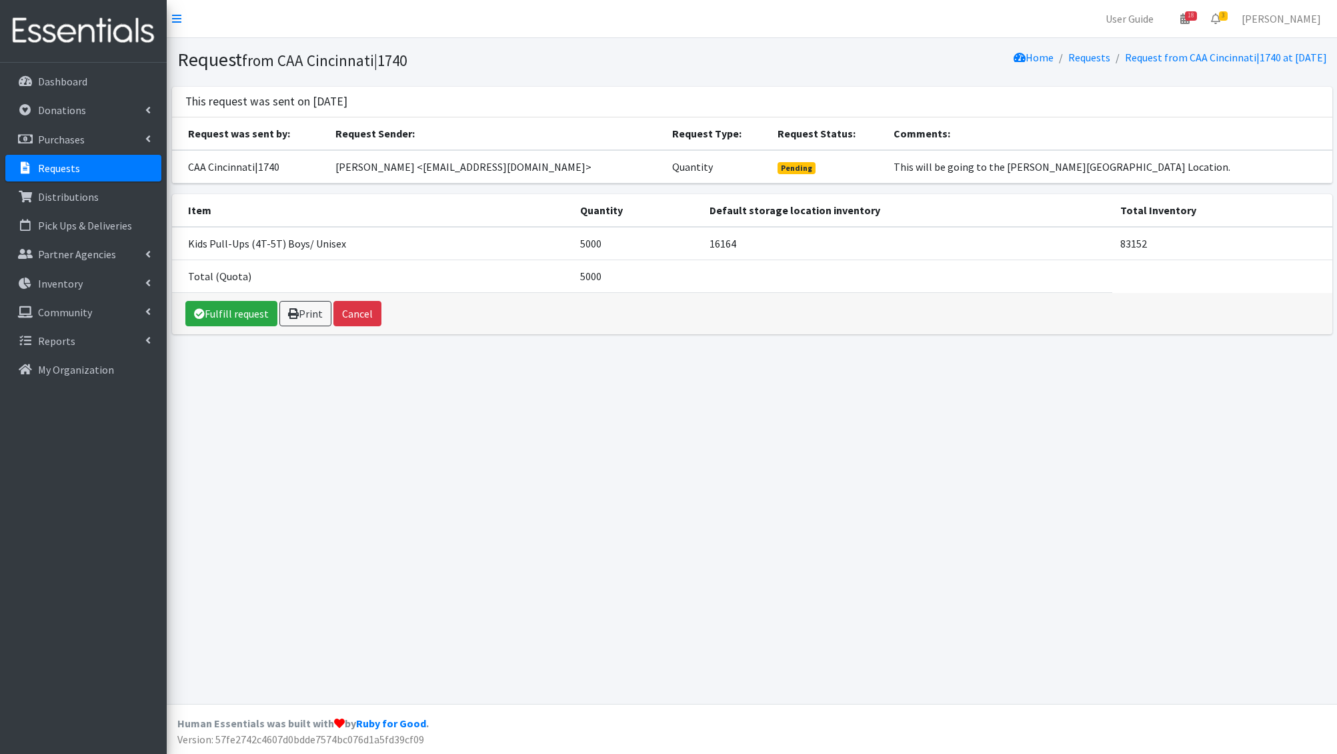  What do you see at coordinates (63, 81) in the screenshot?
I see `p: Dashboard` at bounding box center [63, 81].